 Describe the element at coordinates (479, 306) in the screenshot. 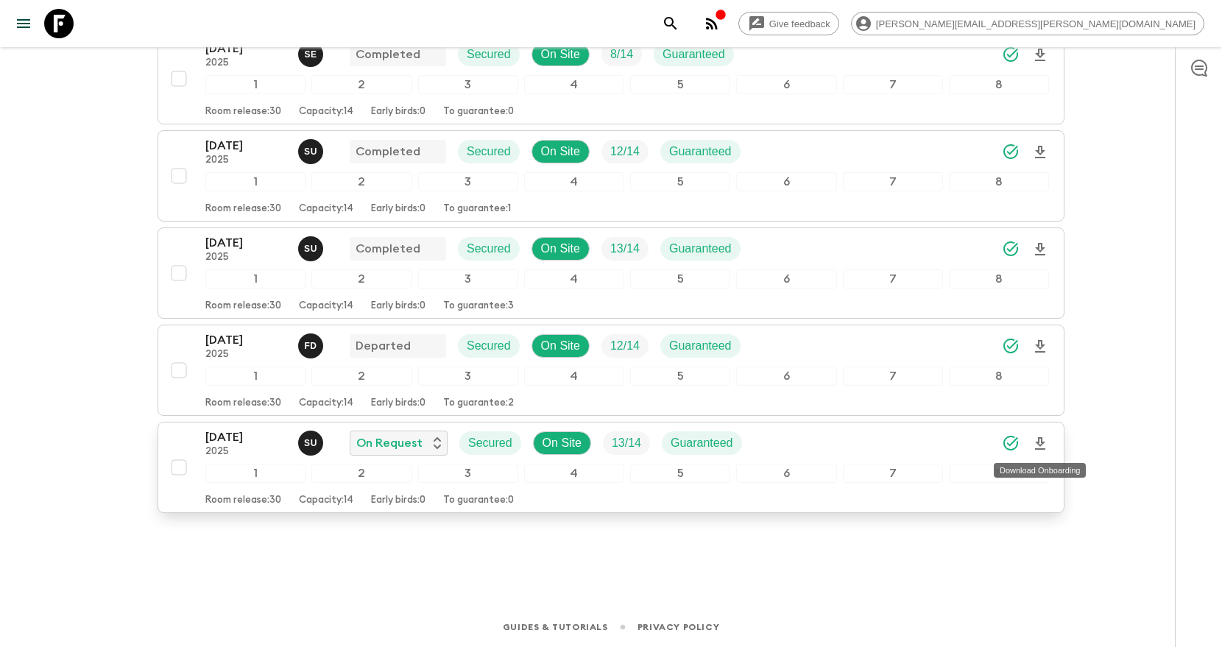

I see `p: To guarantee: 3` at that location.